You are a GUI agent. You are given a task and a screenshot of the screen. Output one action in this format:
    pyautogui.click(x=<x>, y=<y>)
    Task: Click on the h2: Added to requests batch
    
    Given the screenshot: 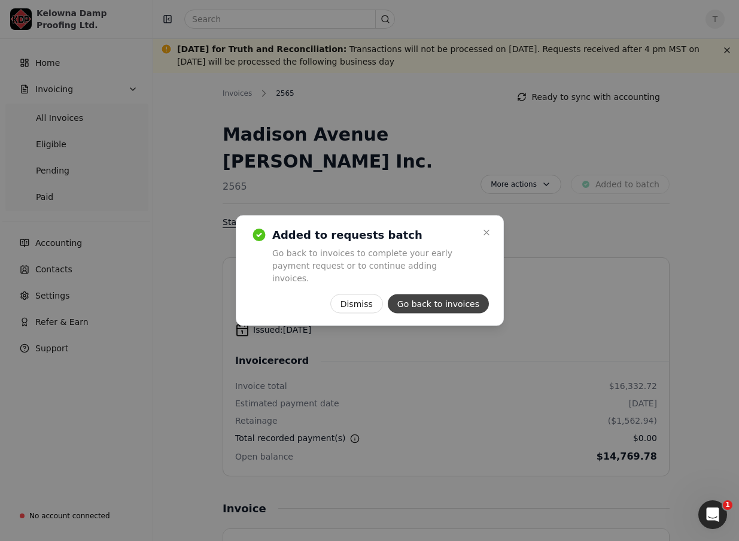 What is the action you would take?
    pyautogui.click(x=373, y=235)
    